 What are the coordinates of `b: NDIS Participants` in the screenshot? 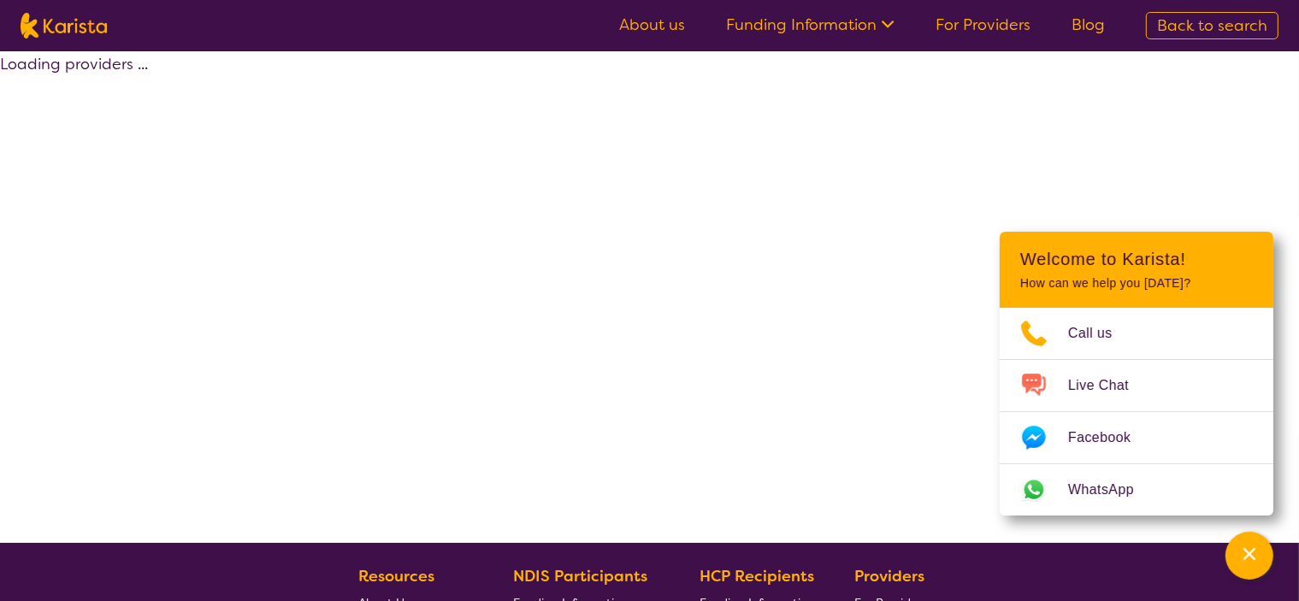 It's located at (580, 577).